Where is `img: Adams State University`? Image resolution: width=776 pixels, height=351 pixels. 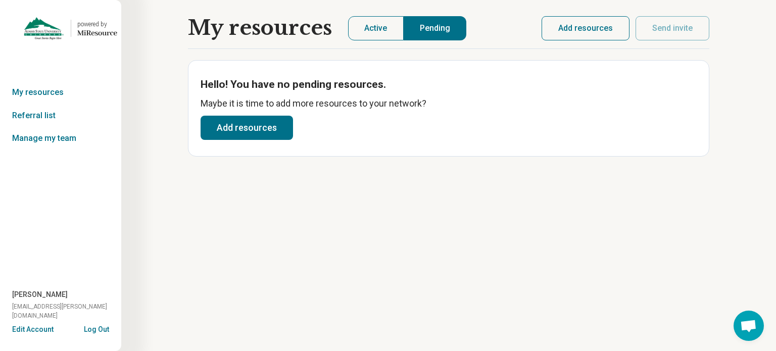
img: Adams State University is located at coordinates (44, 28).